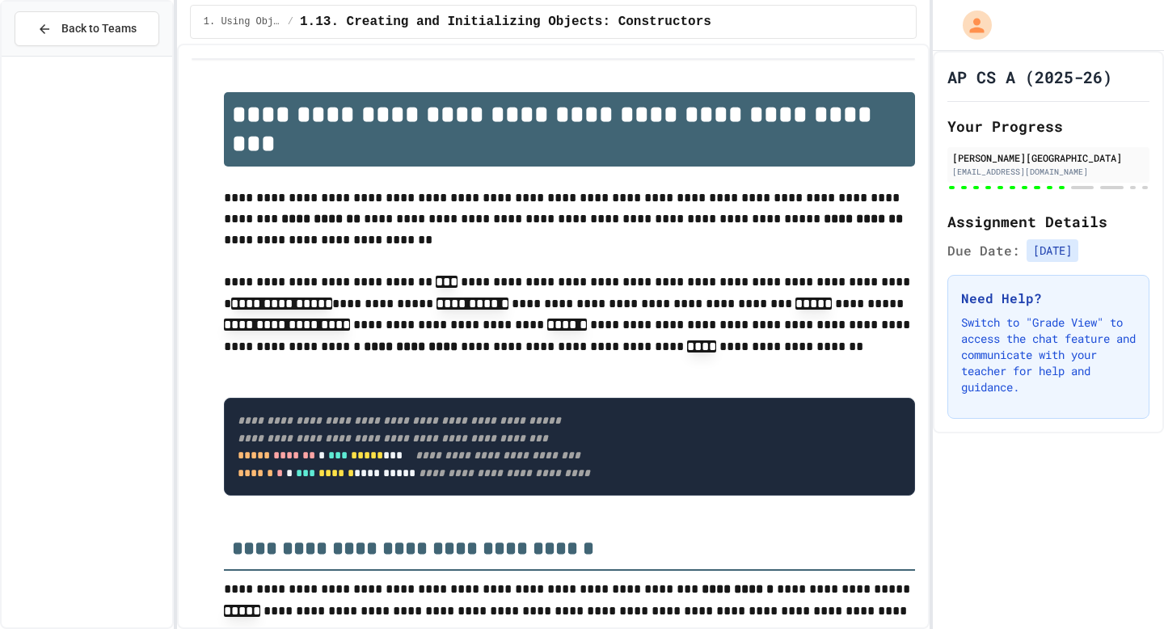 The width and height of the screenshot is (1164, 629). What do you see at coordinates (984, 251) in the screenshot?
I see `span: Due Date:` at bounding box center [984, 251].